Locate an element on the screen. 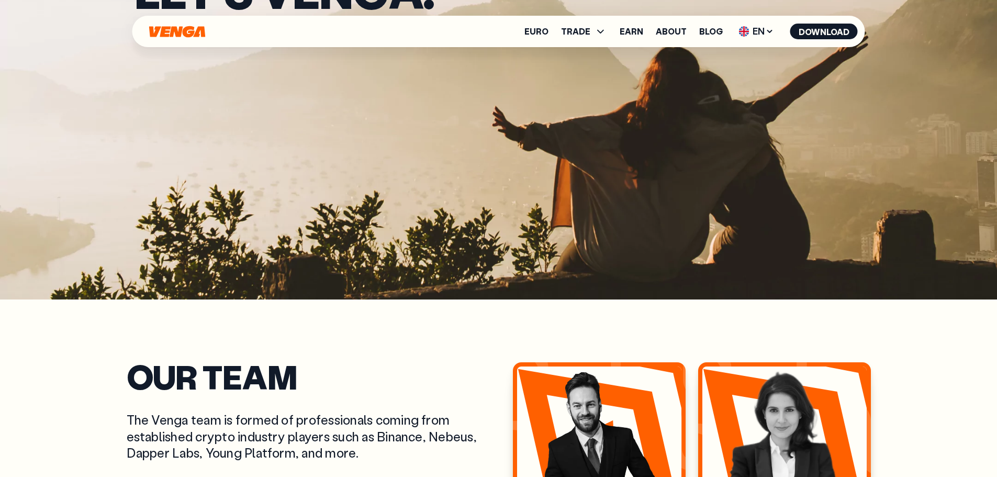  p: The Venga team is formed of professionals coming from established crypto industry players such as... is located at coordinates (306, 436).